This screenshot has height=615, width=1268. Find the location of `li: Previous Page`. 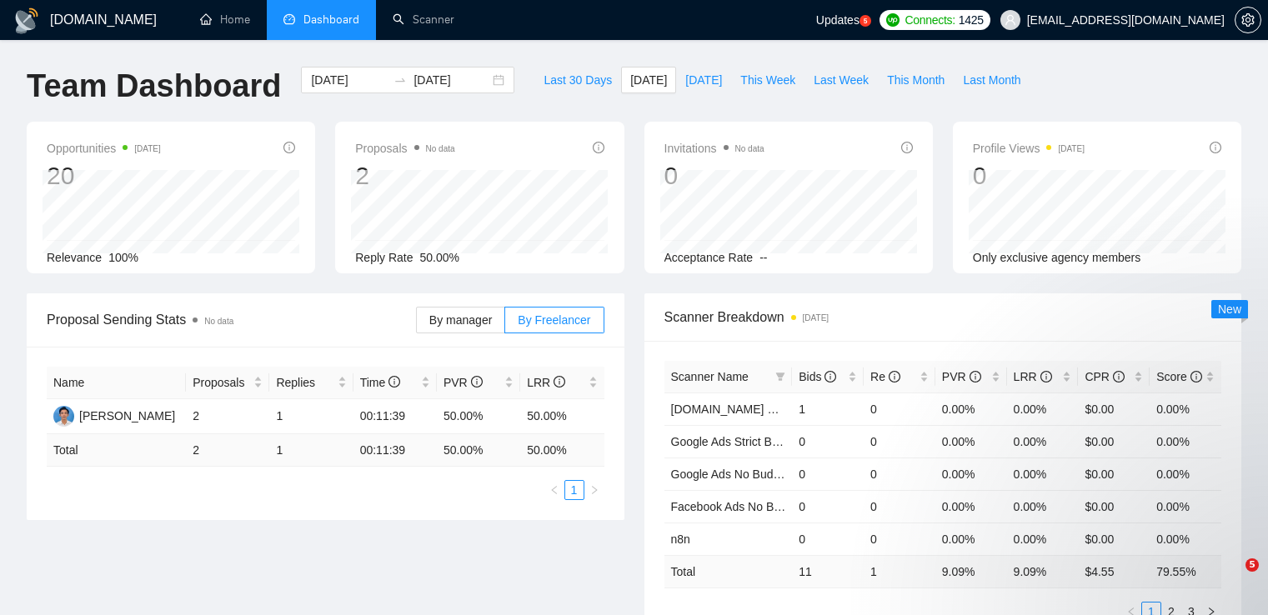

li: Previous Page is located at coordinates (554, 490).